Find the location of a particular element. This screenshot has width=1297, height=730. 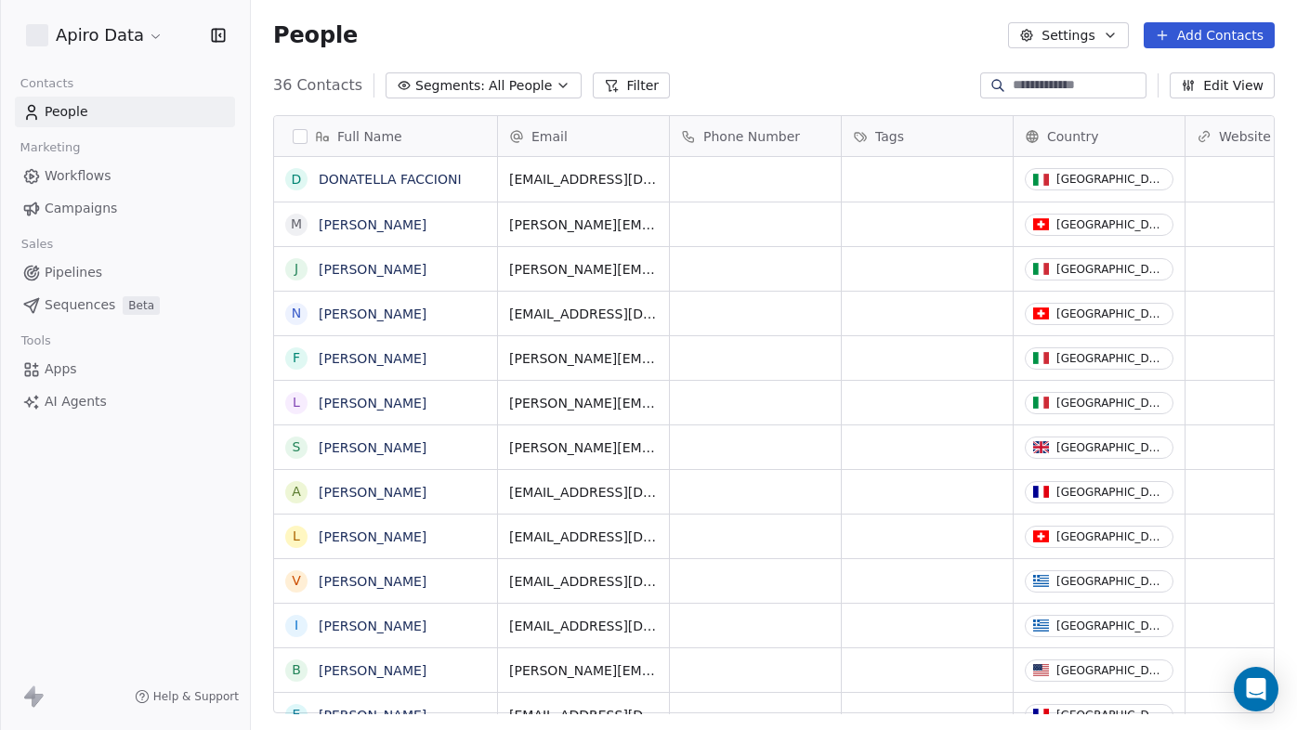

span: Contacts is located at coordinates (46, 84).